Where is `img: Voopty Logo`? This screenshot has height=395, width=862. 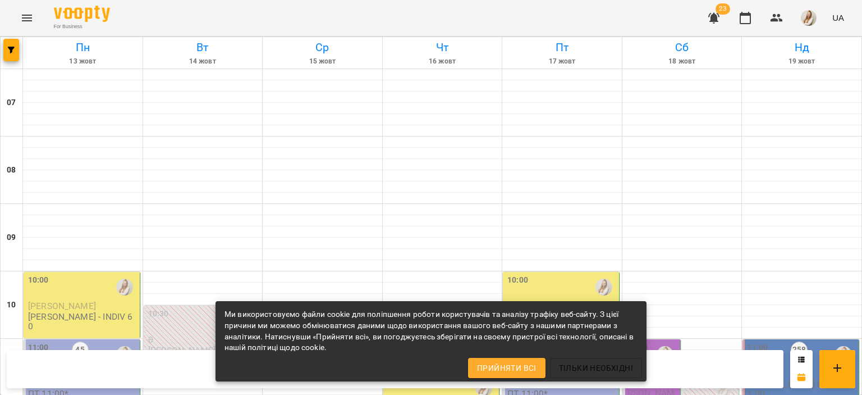
img: Voopty Logo is located at coordinates (82, 13).